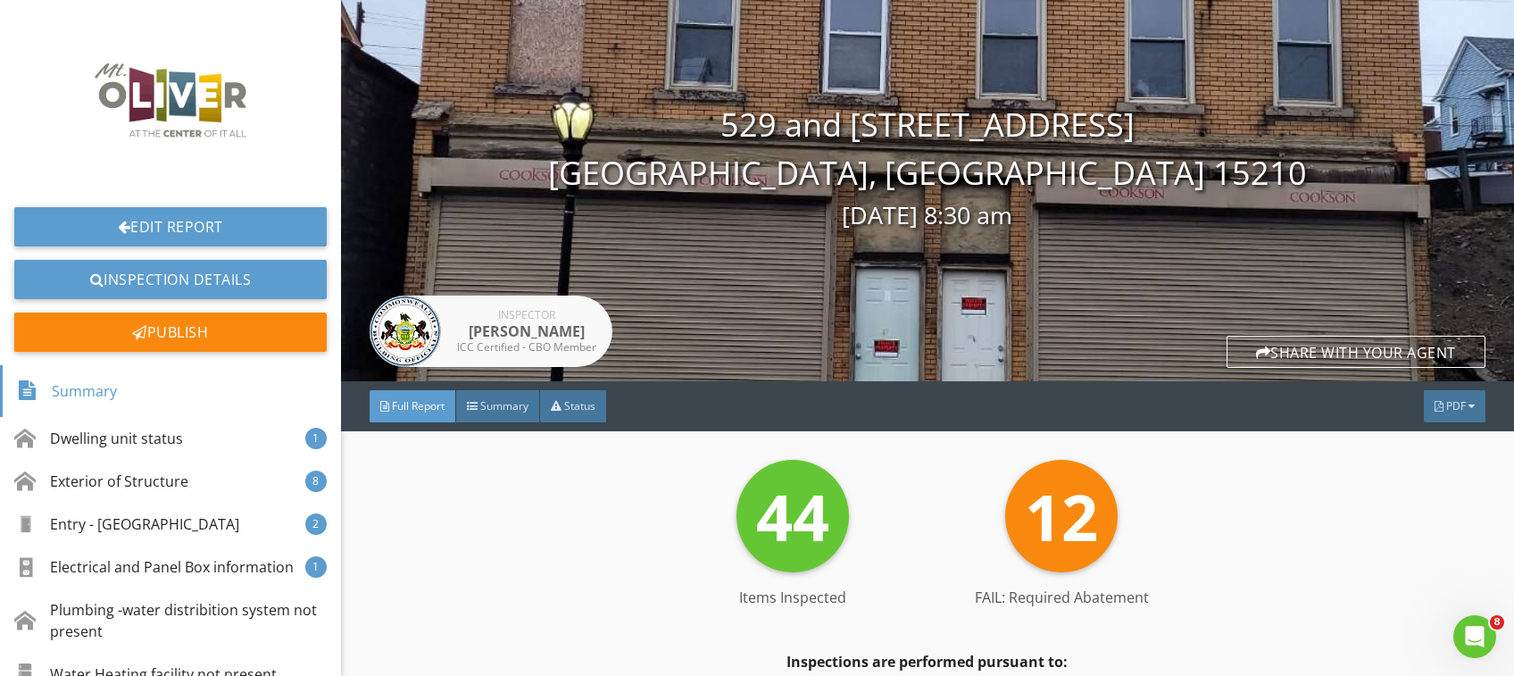 This screenshot has width=1514, height=676. I want to click on div: Exterior of Structure, so click(101, 481).